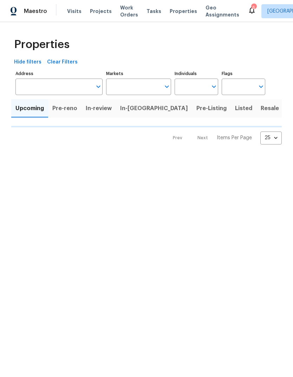 The height and width of the screenshot is (377, 293). Describe the element at coordinates (28, 62) in the screenshot. I see `span: Hide filters` at that location.